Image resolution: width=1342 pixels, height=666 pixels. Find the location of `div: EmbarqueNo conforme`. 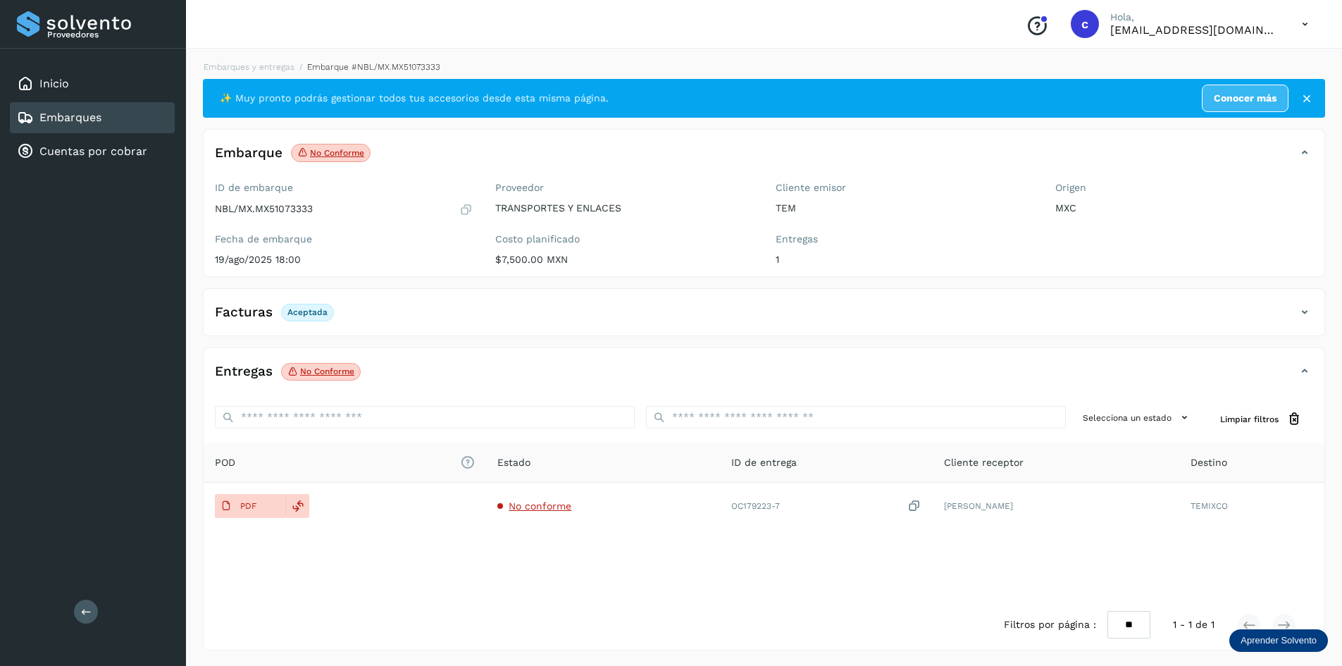

div: EmbarqueNo conforme is located at coordinates (764, 159).